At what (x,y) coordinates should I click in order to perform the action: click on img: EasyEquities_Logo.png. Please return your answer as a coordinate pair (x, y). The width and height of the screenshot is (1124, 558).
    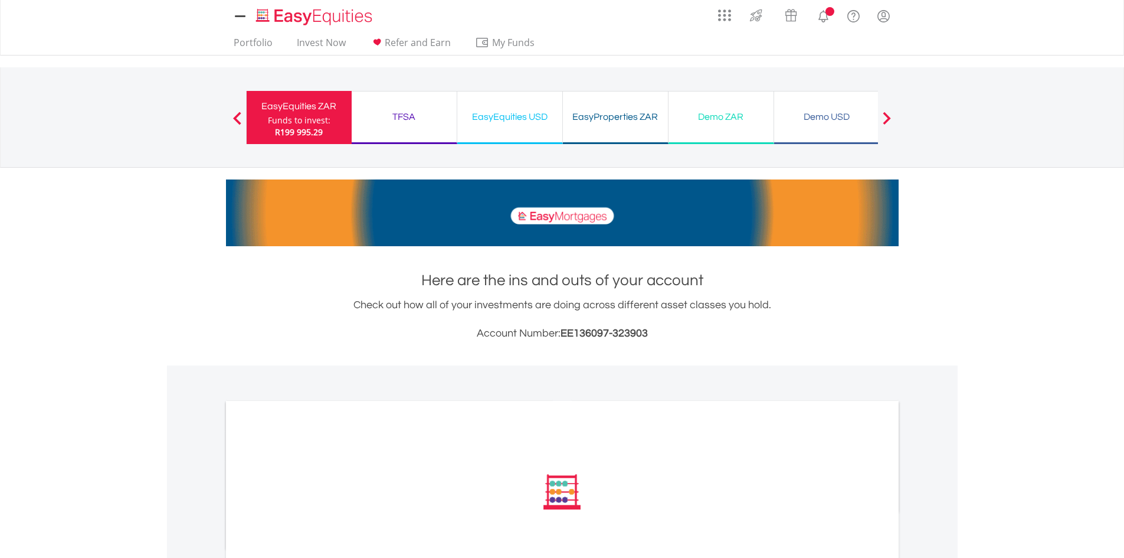
    Looking at the image, I should click on (315, 17).